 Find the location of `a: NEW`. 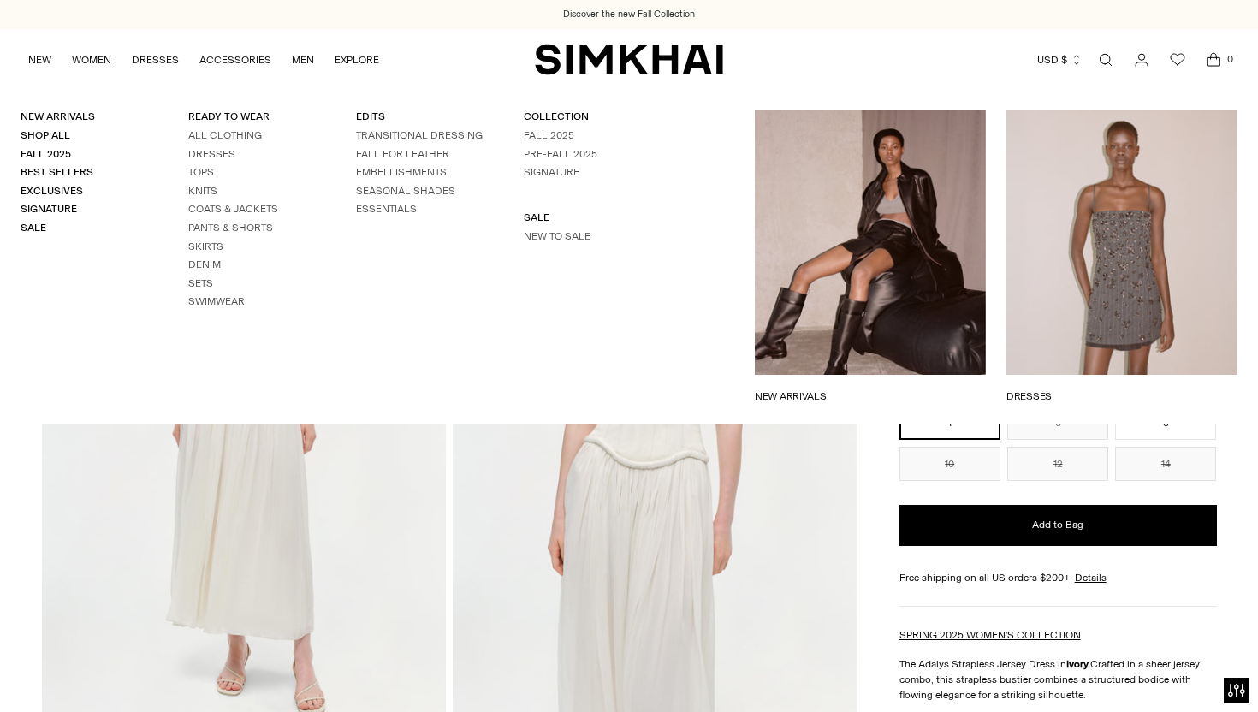

a: NEW is located at coordinates (39, 60).